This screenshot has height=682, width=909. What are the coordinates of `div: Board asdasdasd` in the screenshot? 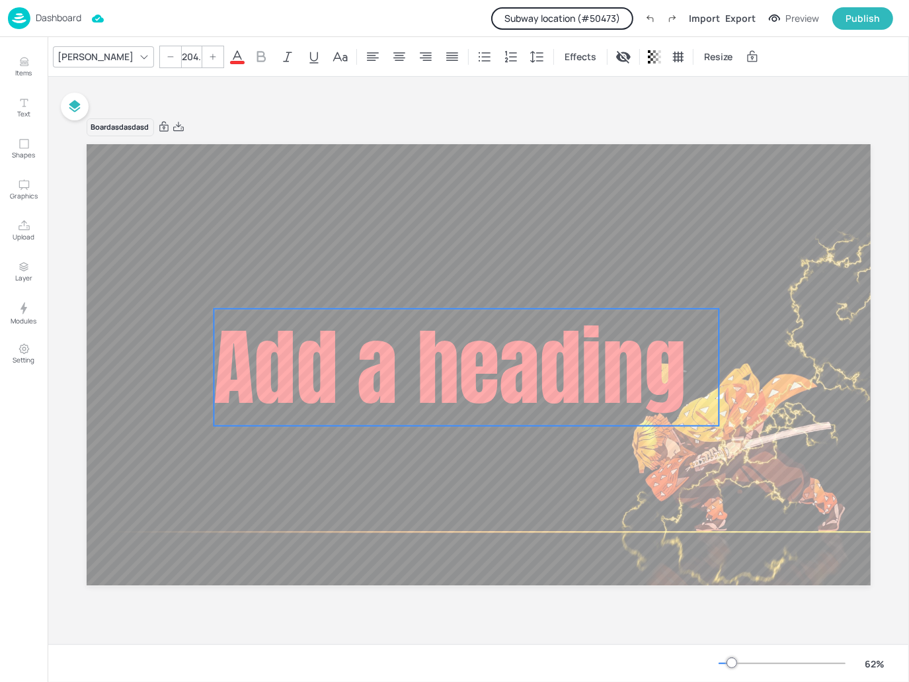 It's located at (120, 127).